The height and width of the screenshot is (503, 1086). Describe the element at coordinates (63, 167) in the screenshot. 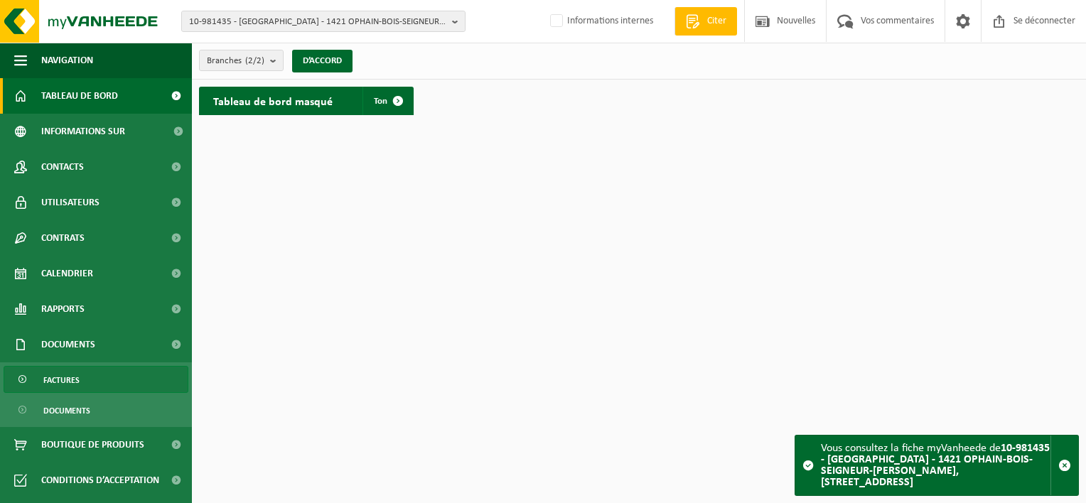

I see `span: Contacts` at that location.